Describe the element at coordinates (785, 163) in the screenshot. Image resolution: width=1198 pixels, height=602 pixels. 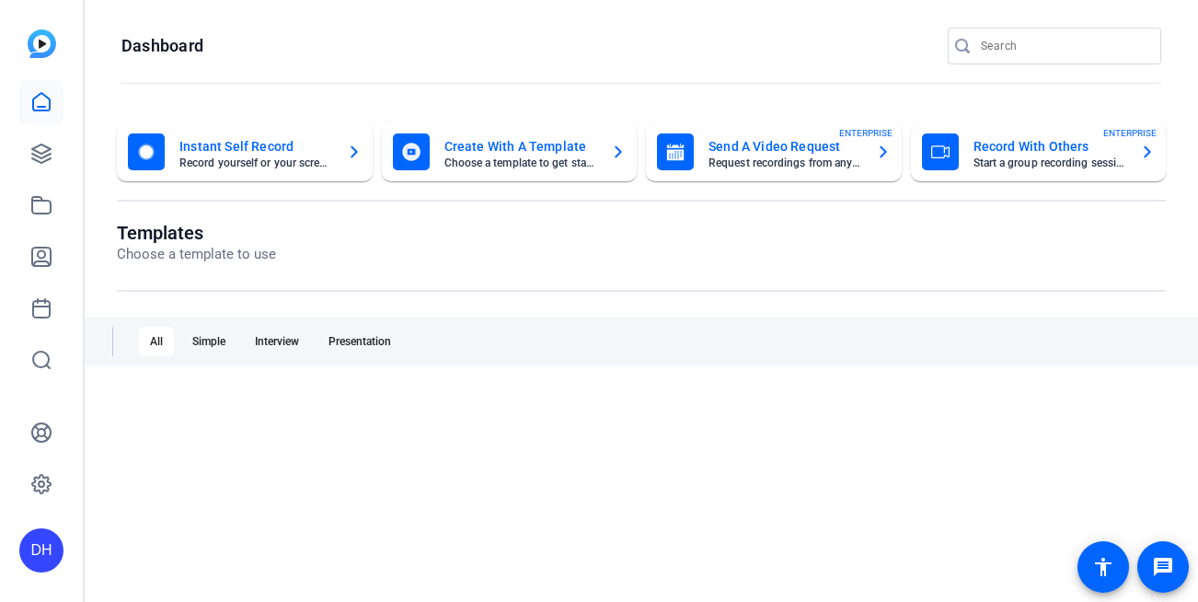
I see `mat-card-subtitle: Request recordings from anyone, anywhere` at that location.